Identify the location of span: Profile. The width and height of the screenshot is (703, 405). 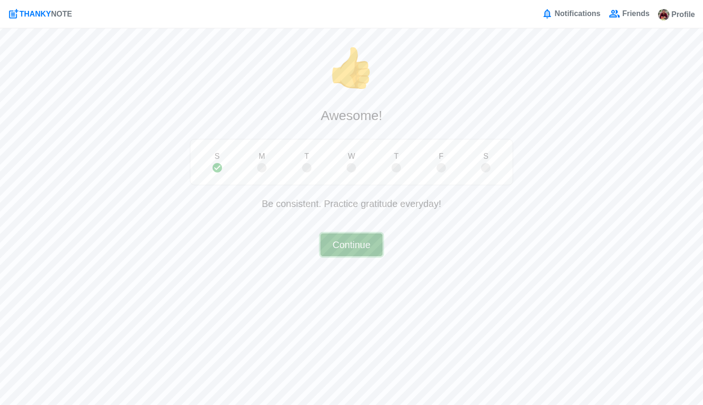
(682, 15).